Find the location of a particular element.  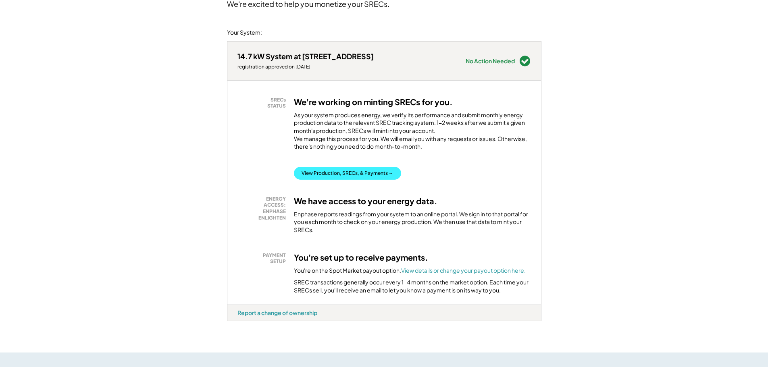

h3: You're set up to receive payments. is located at coordinates (361, 258).